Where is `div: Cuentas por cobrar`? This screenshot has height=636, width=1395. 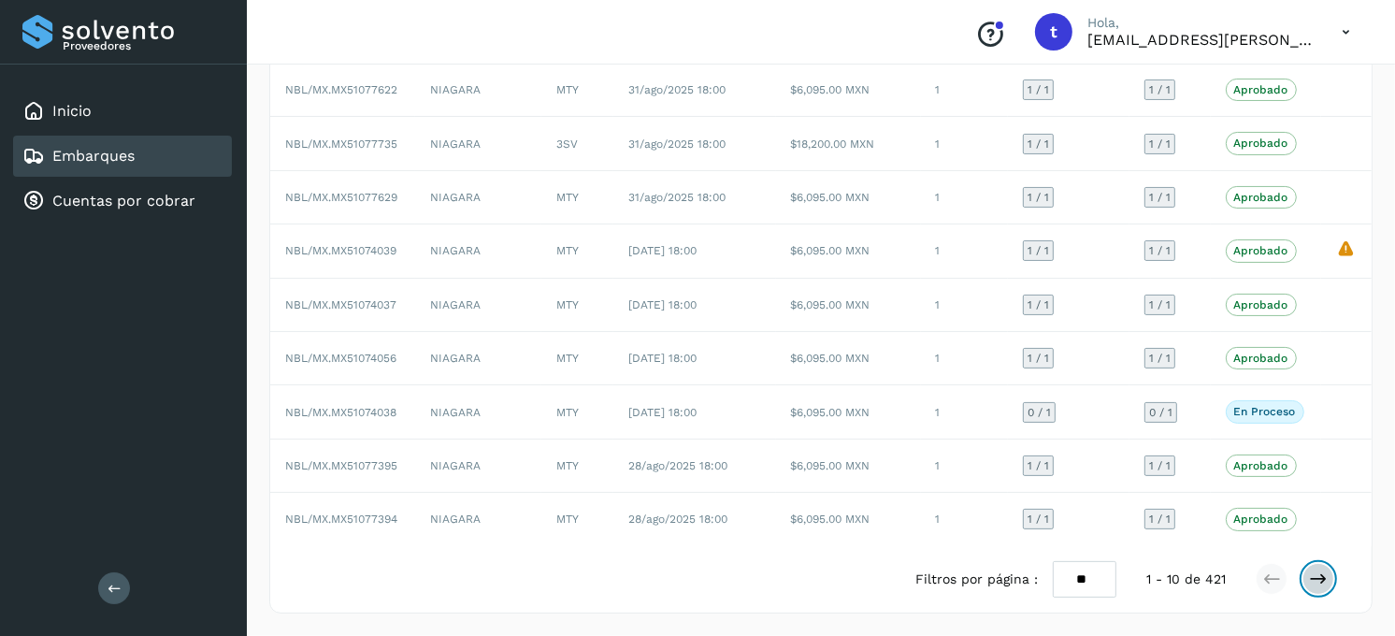 div: Cuentas por cobrar is located at coordinates (123, 201).